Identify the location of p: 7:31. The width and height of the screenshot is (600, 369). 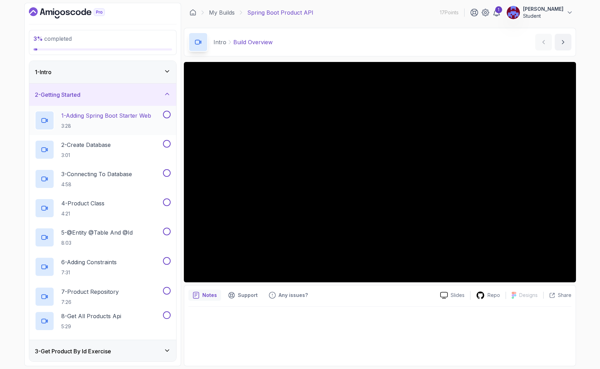
(89, 272).